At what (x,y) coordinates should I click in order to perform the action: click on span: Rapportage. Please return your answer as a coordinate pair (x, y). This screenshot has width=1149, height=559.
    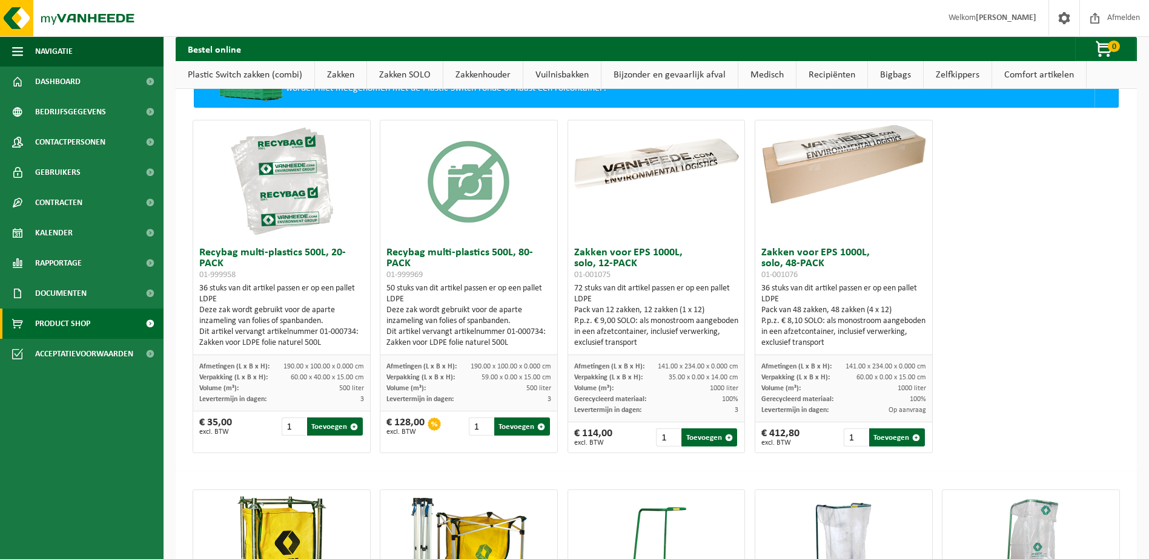
    Looking at the image, I should click on (58, 263).